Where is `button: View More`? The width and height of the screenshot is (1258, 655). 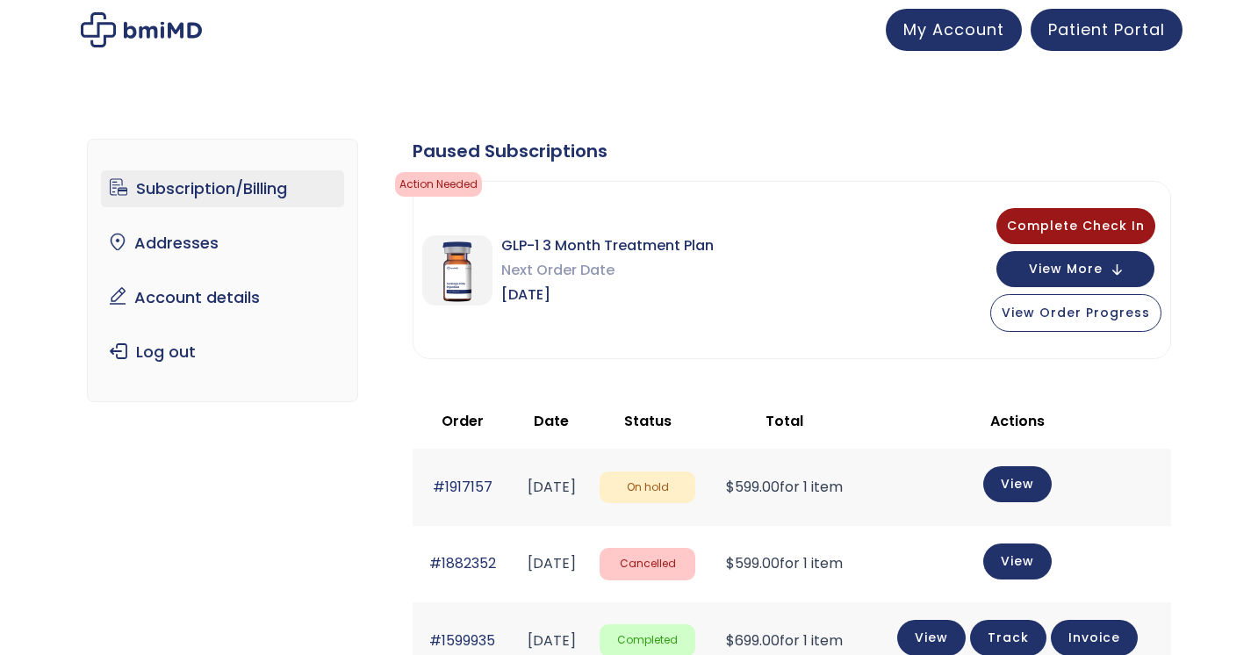 button: View More is located at coordinates (1076, 269).